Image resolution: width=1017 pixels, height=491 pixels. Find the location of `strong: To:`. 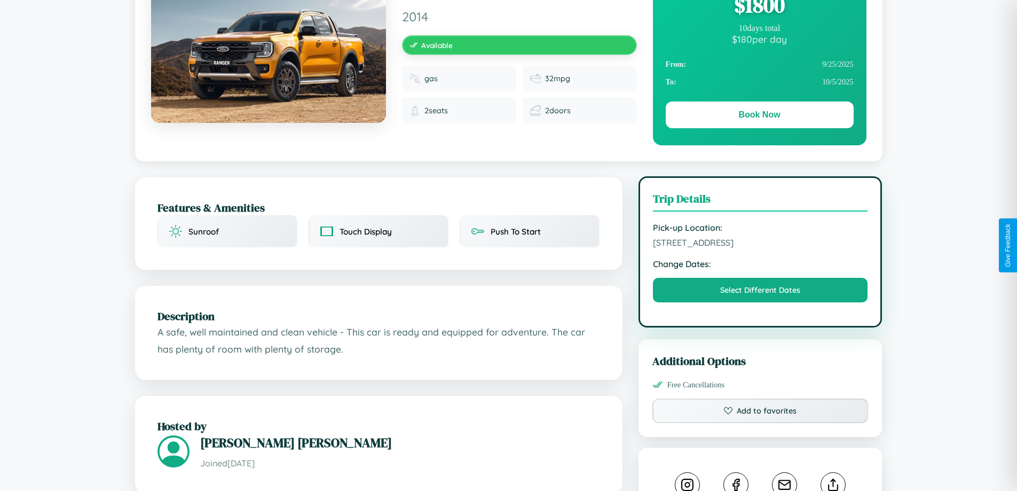

strong: To: is located at coordinates (671, 82).